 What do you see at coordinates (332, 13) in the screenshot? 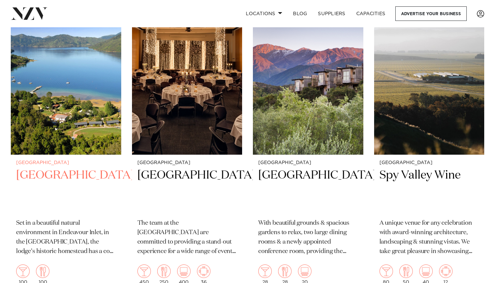
I see `a: SUPPLIERS` at bounding box center [332, 13].